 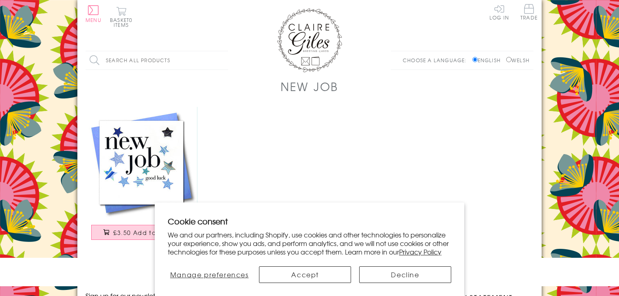 What do you see at coordinates (436, 60) in the screenshot?
I see `p: Choose a language:` at bounding box center [436, 60].